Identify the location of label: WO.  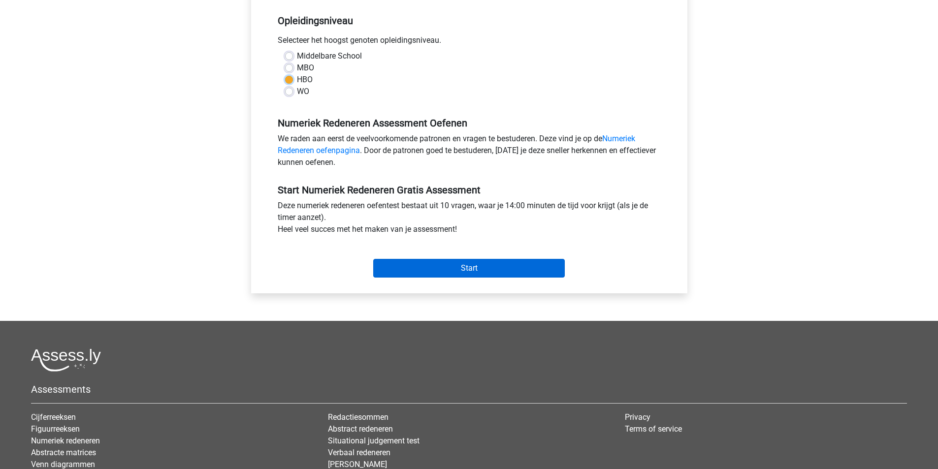
(303, 92).